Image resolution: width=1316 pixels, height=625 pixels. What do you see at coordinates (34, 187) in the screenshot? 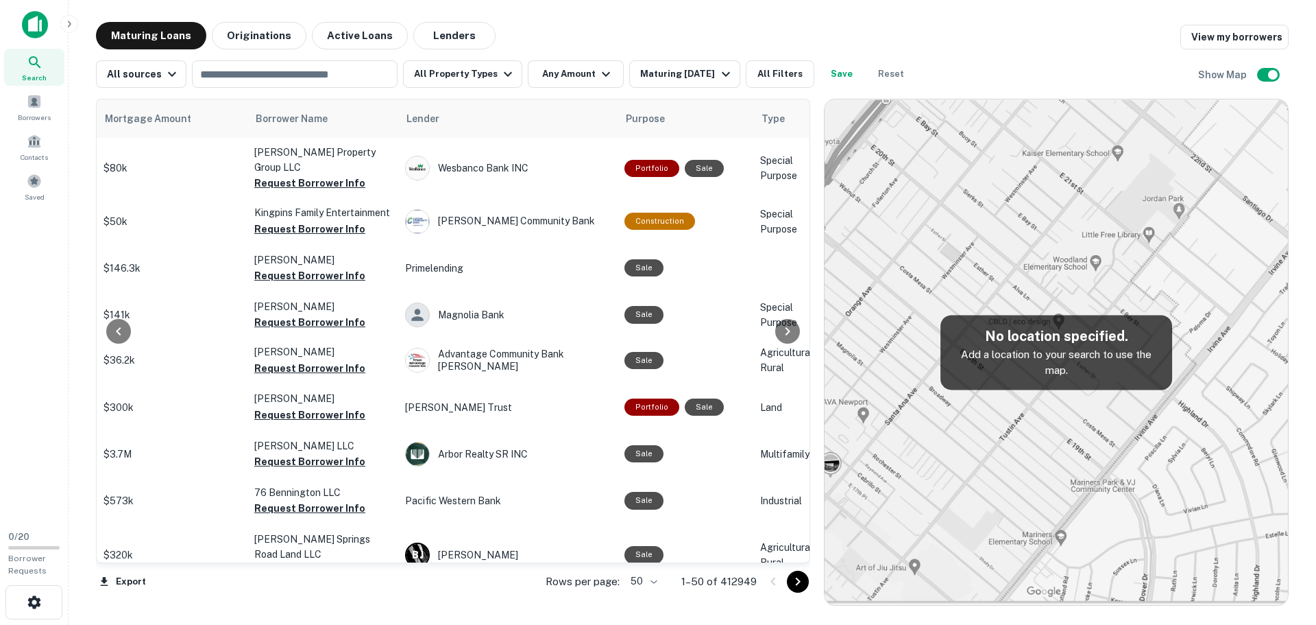
I see `a: Saved` at bounding box center [34, 187].